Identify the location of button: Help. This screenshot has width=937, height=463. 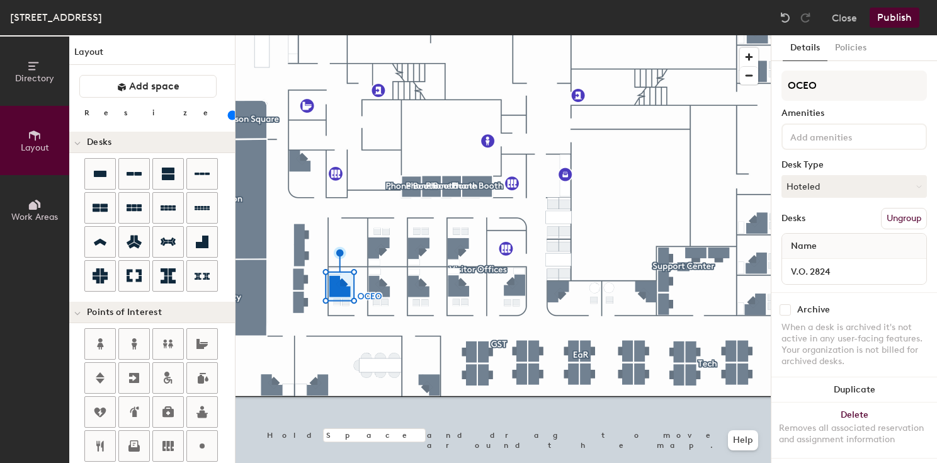
(743, 440).